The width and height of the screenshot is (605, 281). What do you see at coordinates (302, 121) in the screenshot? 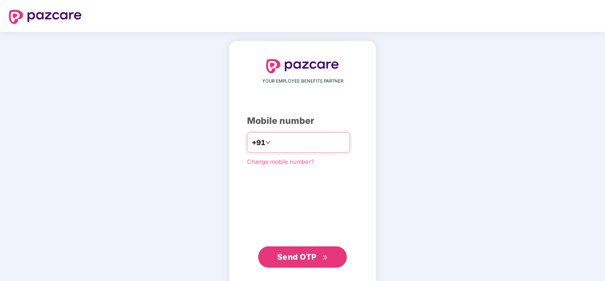
I see `div: Mobile number` at bounding box center [302, 121].